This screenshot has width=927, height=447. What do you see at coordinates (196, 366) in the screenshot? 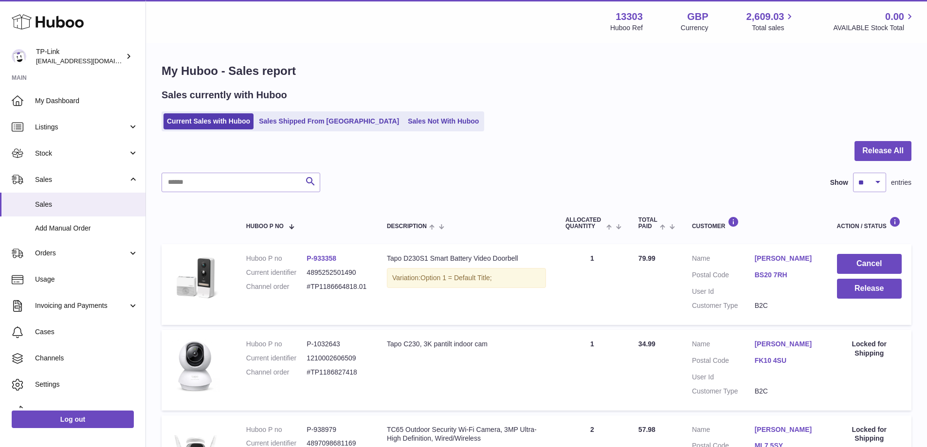
I see `img: 133031739979856.jpg` at bounding box center [196, 366].